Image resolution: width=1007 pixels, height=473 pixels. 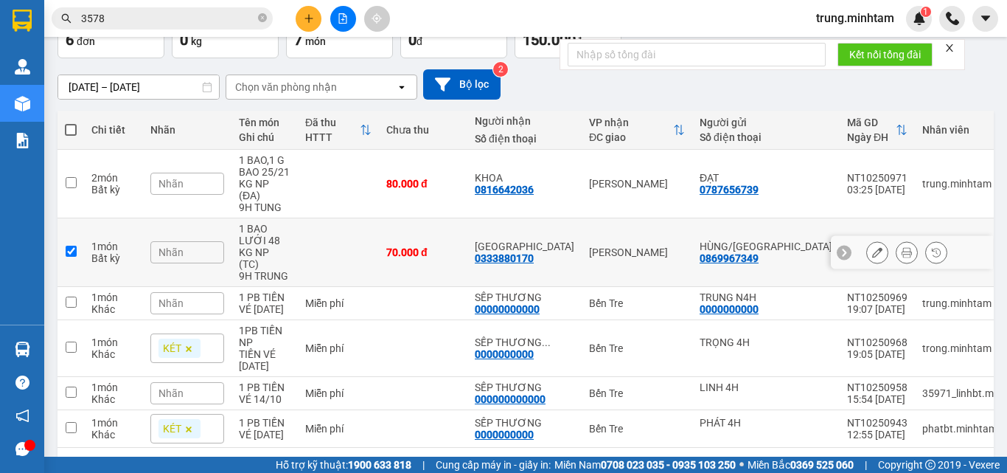 What do you see at coordinates (766, 423) in the screenshot?
I see `div: PHÁT 4H` at bounding box center [766, 423].